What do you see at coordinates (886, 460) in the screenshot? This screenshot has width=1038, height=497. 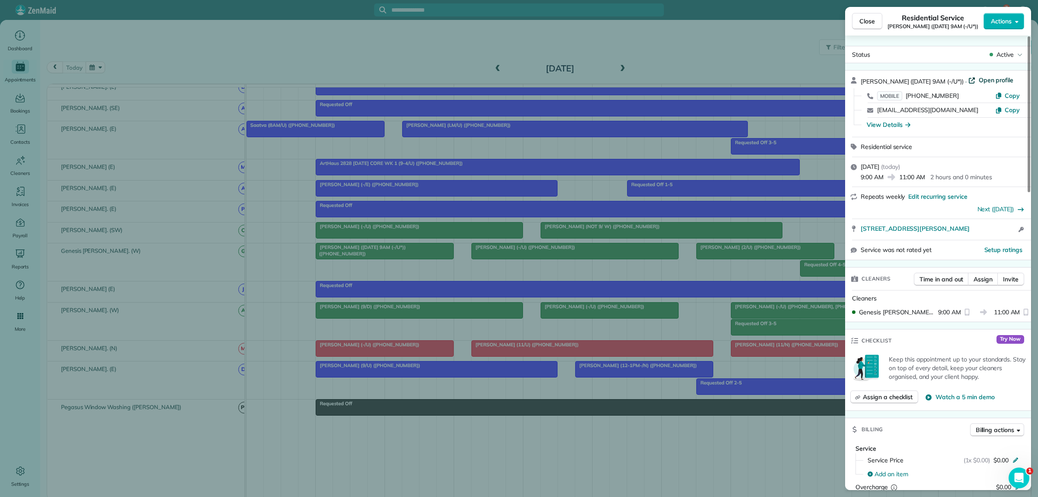 I see `span: Service Price` at bounding box center [886, 460].